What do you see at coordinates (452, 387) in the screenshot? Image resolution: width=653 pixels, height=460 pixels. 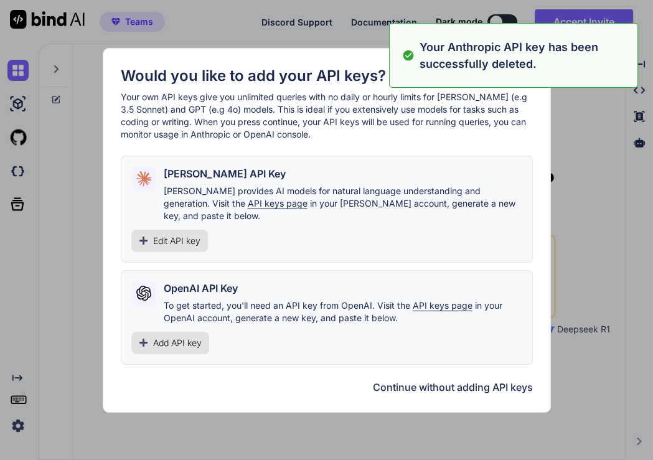 I see `button: Continue without adding API keys` at bounding box center [452, 387].